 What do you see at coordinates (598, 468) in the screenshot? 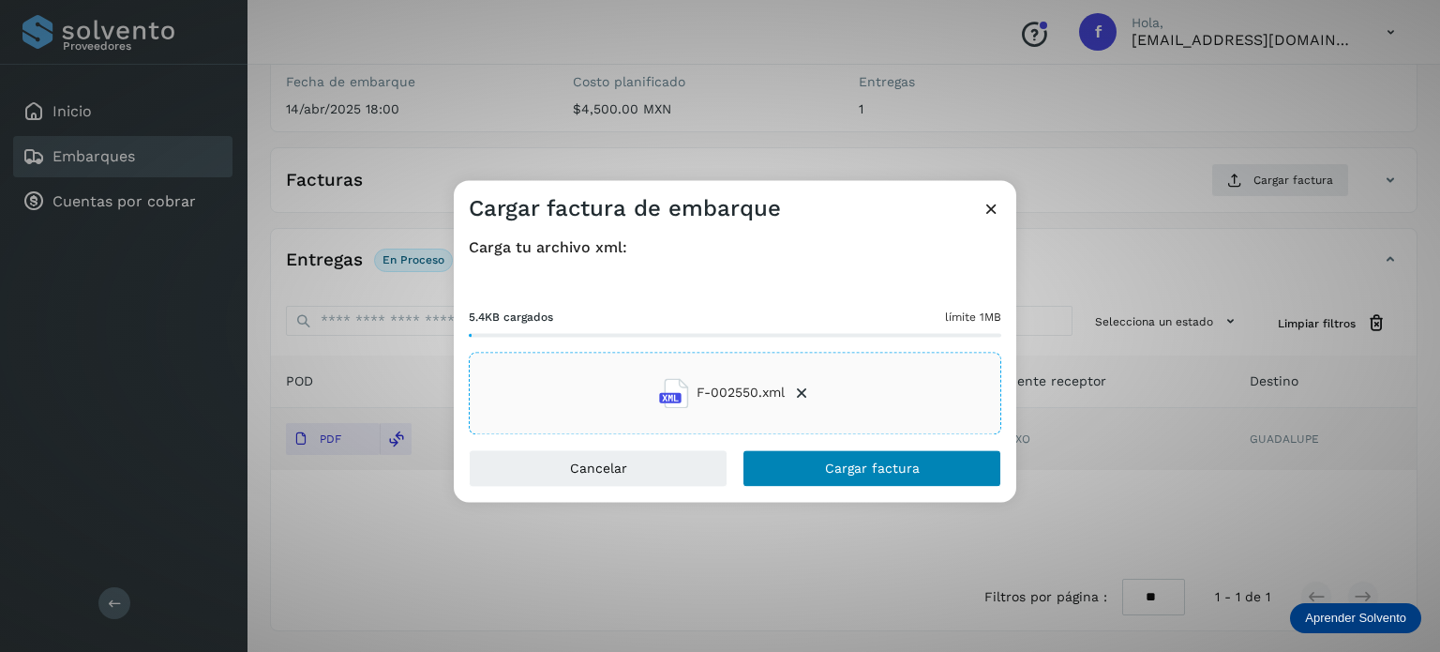
I see `button: Cancelar` at bounding box center [598, 468].